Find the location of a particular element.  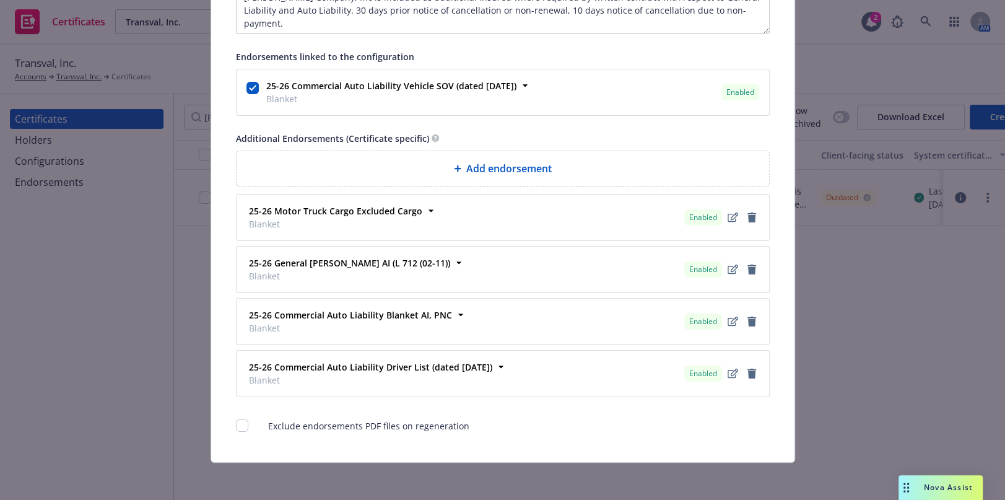

strong: 25-26 Commercial Auto Liability Blanket AI, PNC is located at coordinates (351, 315).